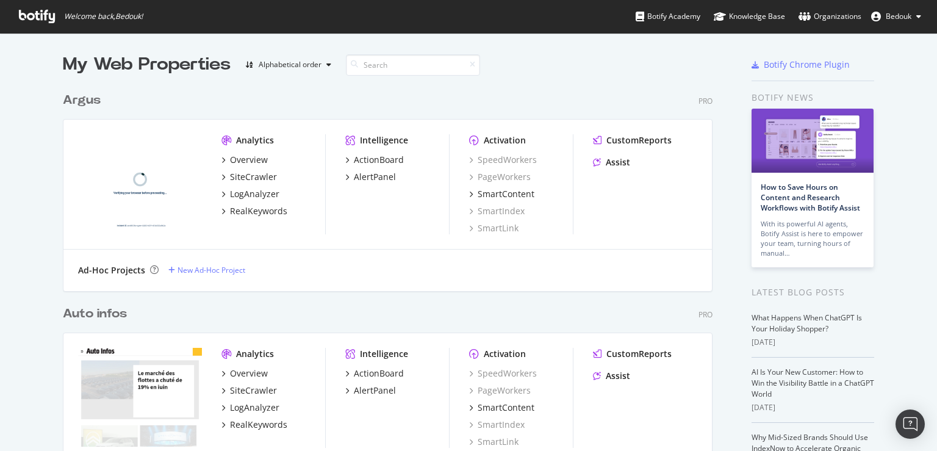  Describe the element at coordinates (84, 100) in the screenshot. I see `a: Argus` at that location.